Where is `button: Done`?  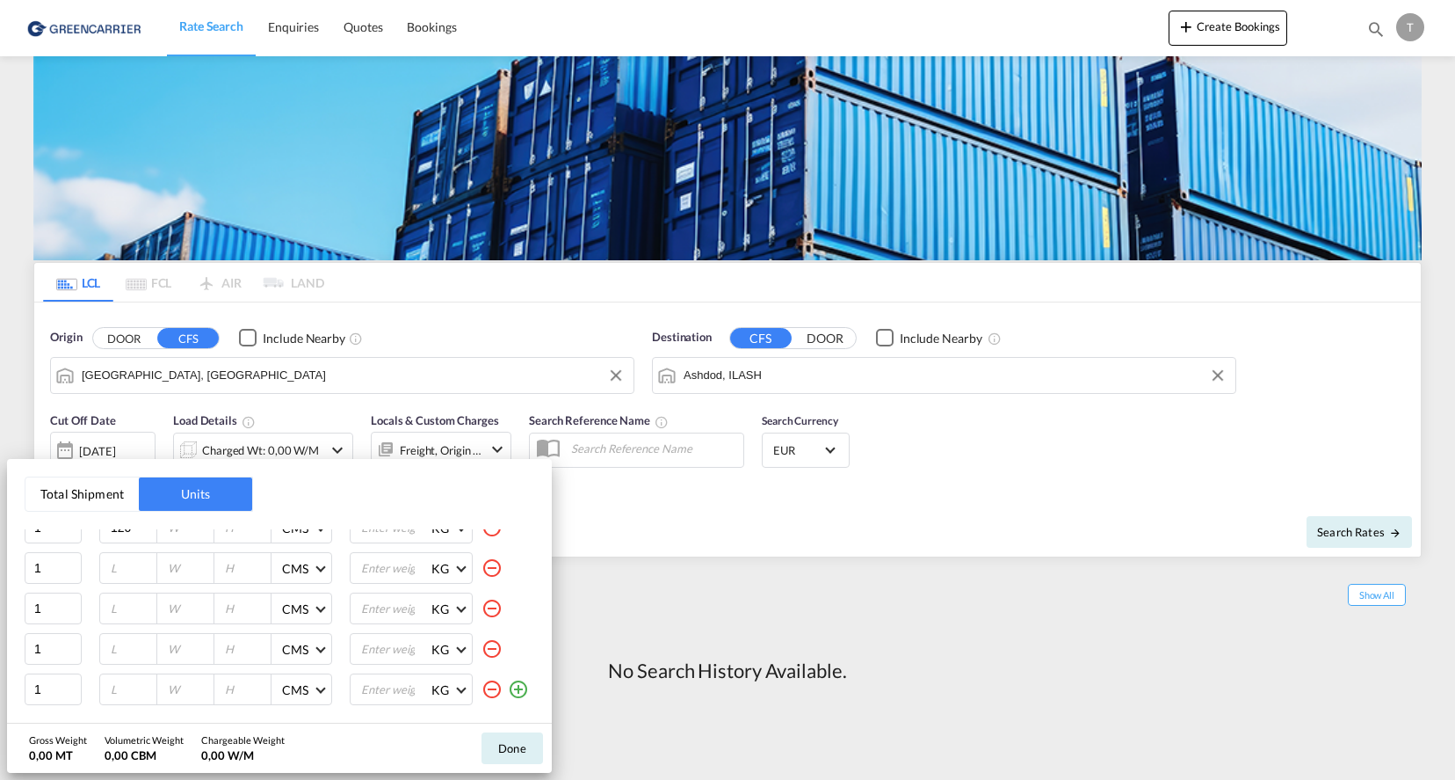
button: Done is located at coordinates (512, 748).